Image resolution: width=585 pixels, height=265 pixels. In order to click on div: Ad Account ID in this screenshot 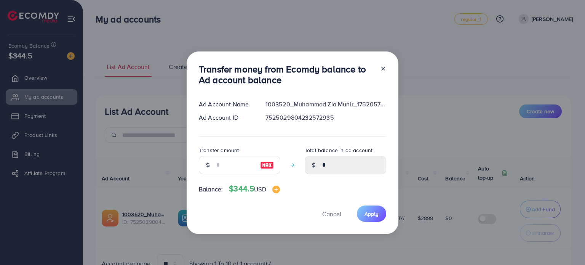, I will do `click(226, 117)`.